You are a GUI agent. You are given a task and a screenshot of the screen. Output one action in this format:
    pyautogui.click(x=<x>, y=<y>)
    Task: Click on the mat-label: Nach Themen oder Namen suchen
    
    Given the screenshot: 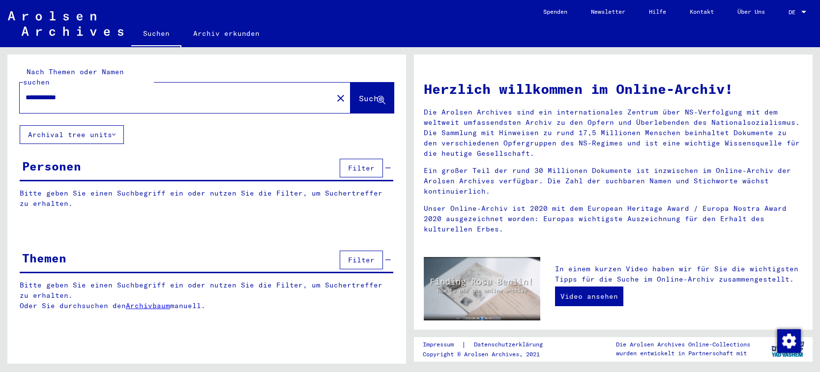 What is the action you would take?
    pyautogui.click(x=73, y=77)
    